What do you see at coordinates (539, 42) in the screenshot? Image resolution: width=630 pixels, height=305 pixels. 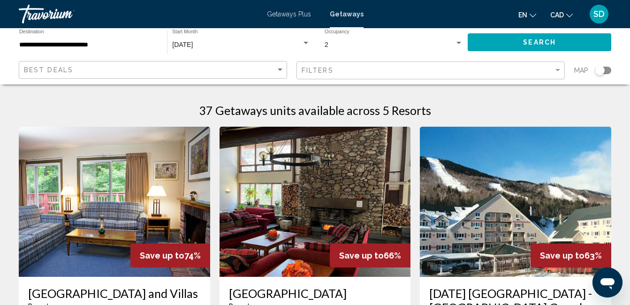 I see `button: Search` at bounding box center [539, 42].